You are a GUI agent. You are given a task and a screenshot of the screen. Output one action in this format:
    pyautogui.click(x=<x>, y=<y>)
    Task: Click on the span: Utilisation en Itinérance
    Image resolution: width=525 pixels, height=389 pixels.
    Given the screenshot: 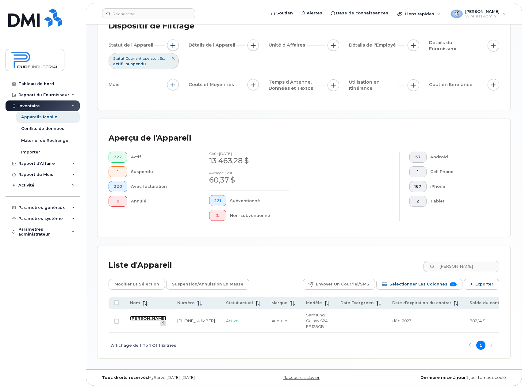 What is the action you would take?
    pyautogui.click(x=373, y=85)
    